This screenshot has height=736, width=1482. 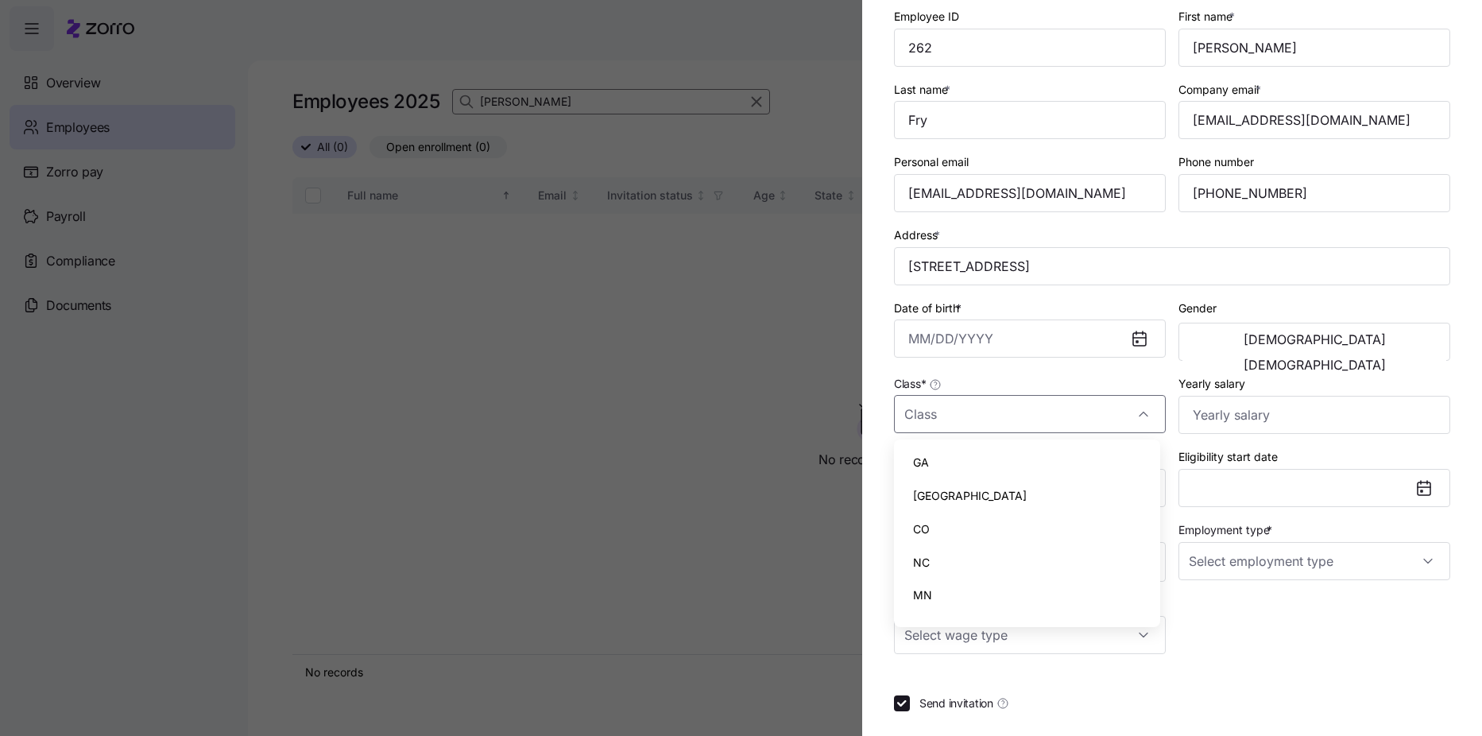 I want to click on label: Employee ID, so click(x=927, y=17).